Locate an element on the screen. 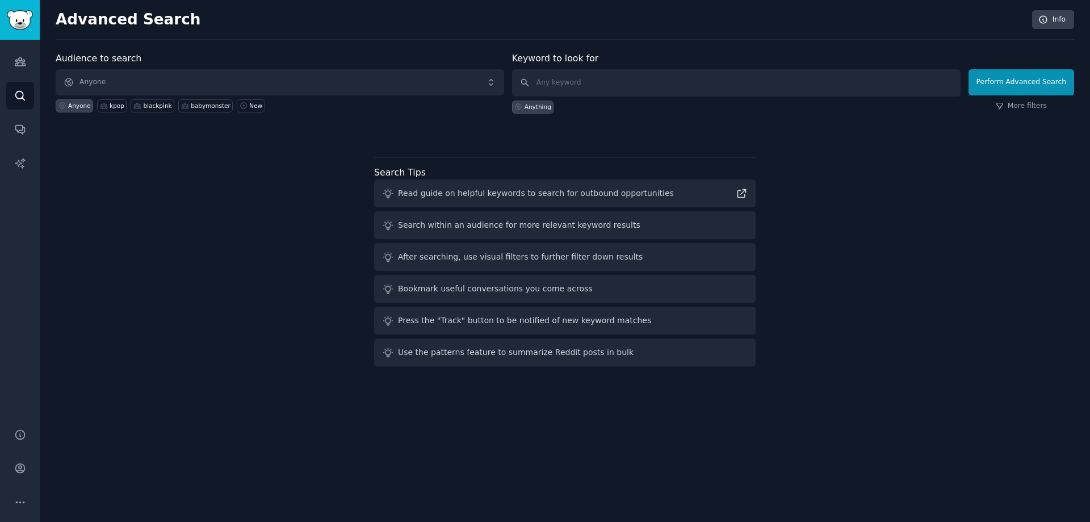 The height and width of the screenshot is (522, 1090). div: Anyone is located at coordinates (79, 106).